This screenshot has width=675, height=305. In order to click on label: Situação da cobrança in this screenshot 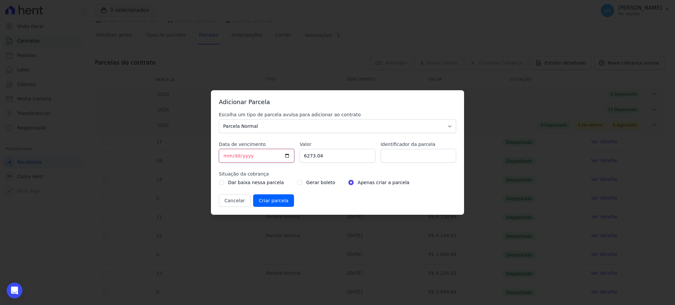, I will do `click(338, 174)`.